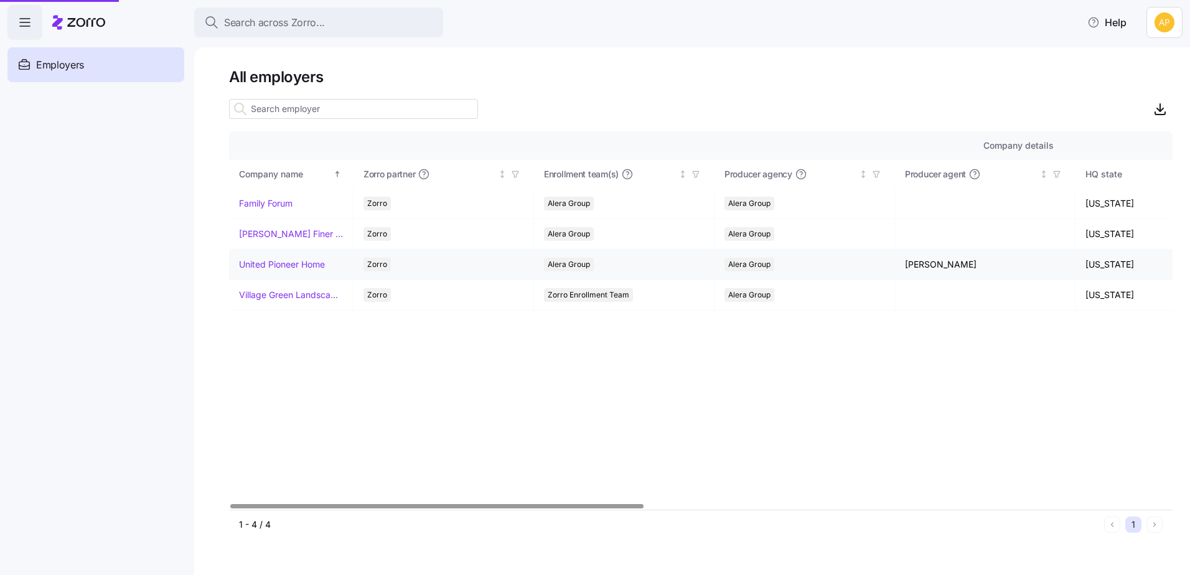  What do you see at coordinates (389, 174) in the screenshot?
I see `span: Zorro partner` at bounding box center [389, 174].